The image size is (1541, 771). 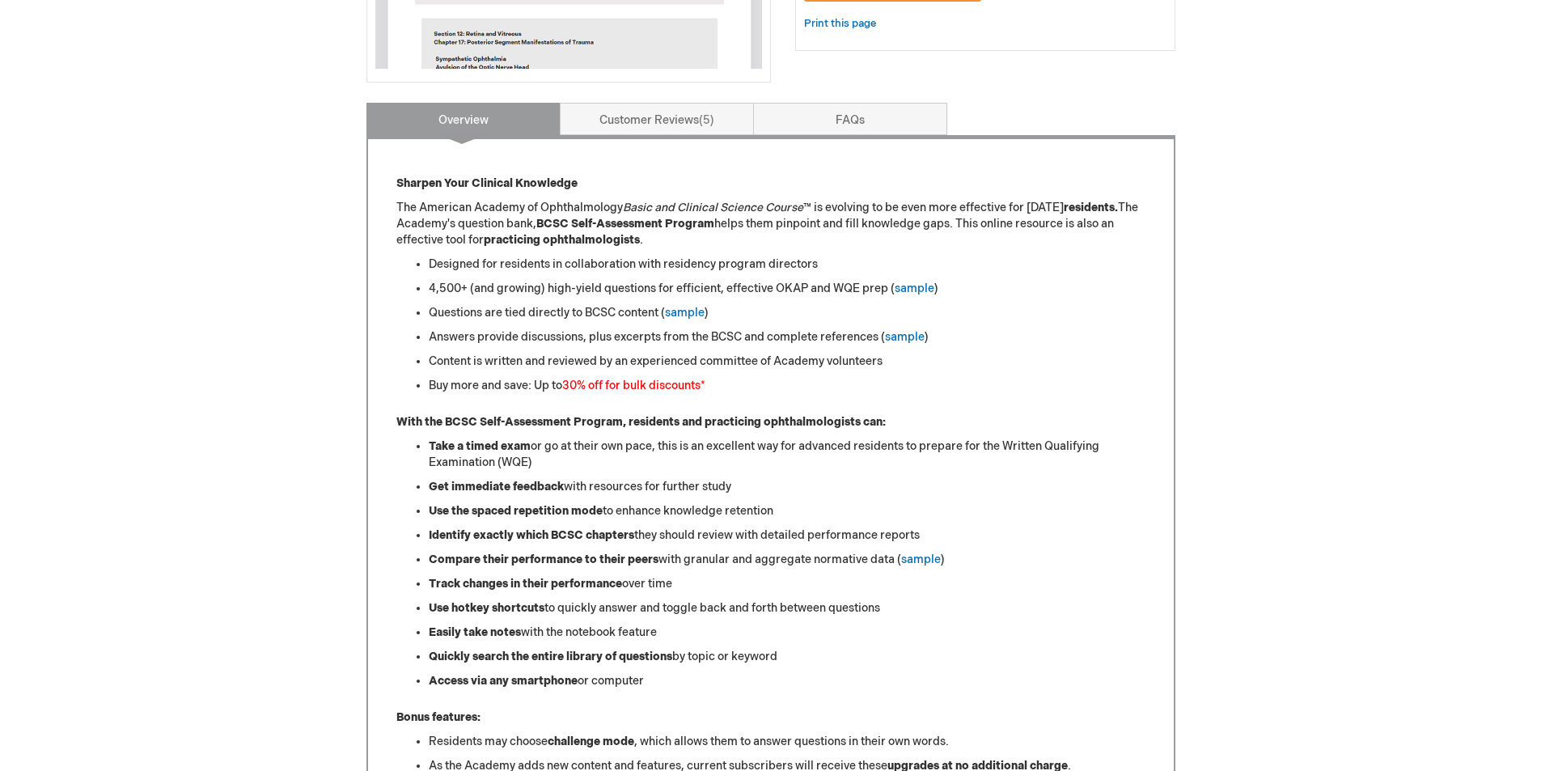 I want to click on strong: Identify exactly which BCSC chapters, so click(x=532, y=535).